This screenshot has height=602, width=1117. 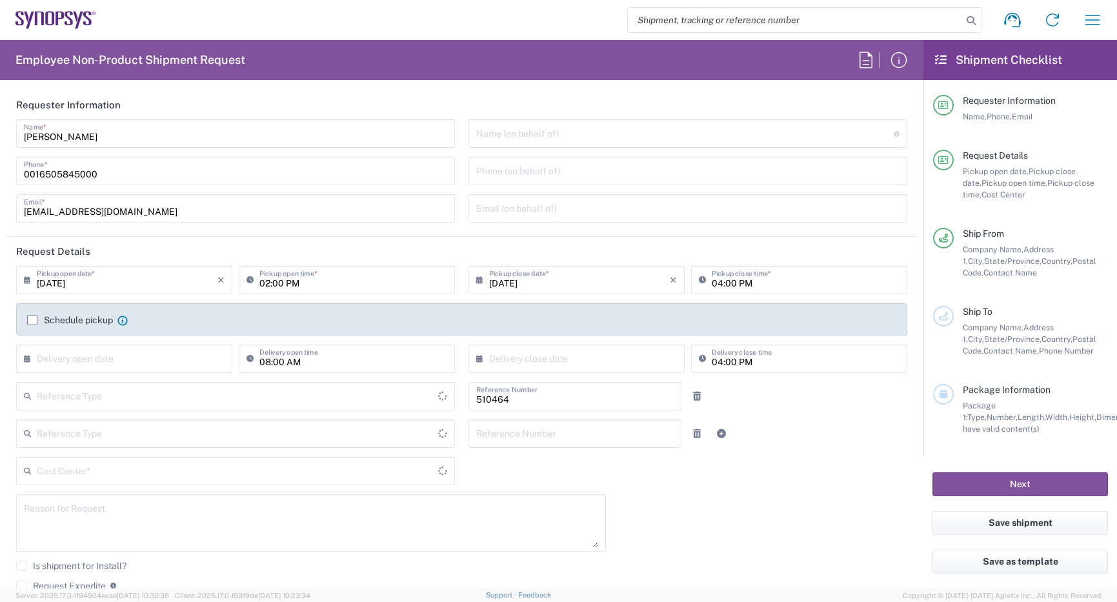 What do you see at coordinates (998, 60) in the screenshot?
I see `h2: Shipment Checklist` at bounding box center [998, 60].